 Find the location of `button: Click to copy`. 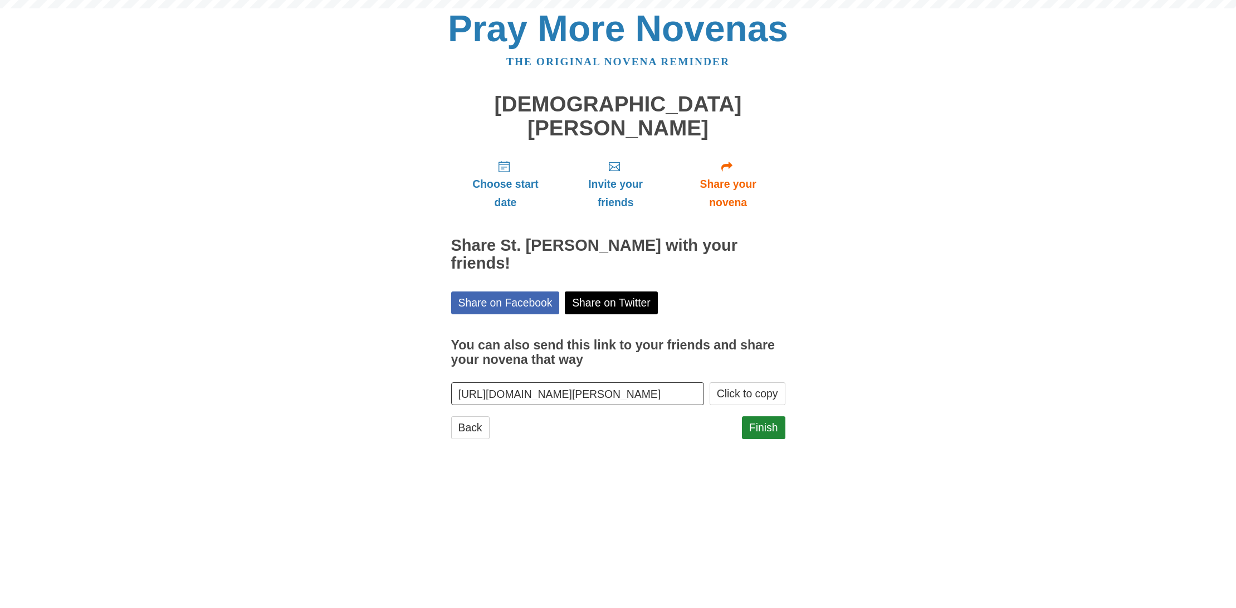

button: Click to copy is located at coordinates (748, 393).